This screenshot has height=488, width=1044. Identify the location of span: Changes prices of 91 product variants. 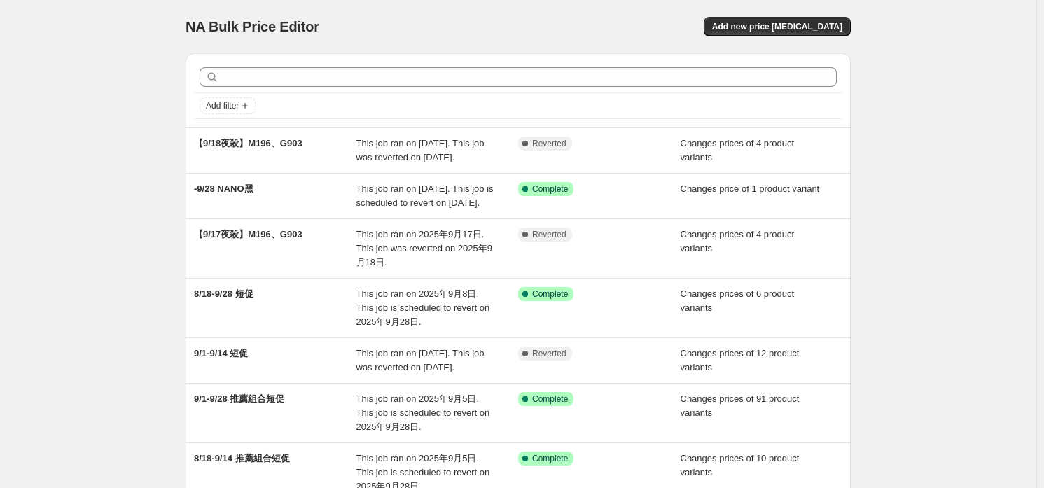
(740, 406).